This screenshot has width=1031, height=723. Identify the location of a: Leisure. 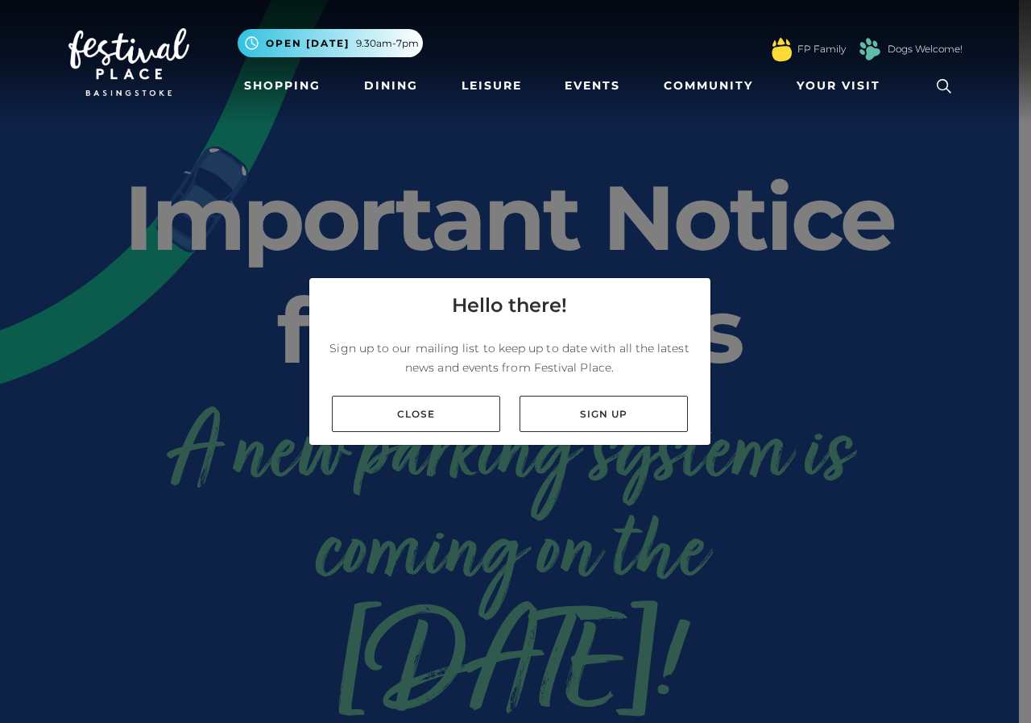
(492, 85).